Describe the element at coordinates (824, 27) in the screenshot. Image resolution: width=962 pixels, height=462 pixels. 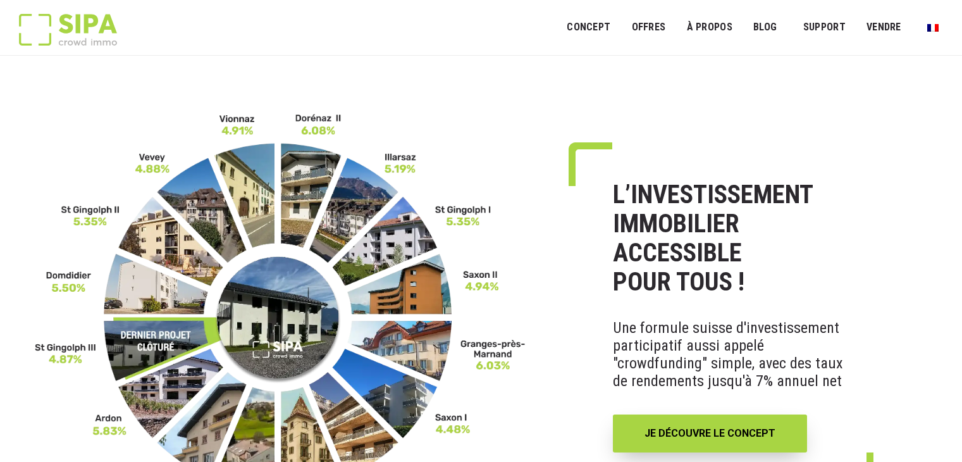
I see `a: SUPPORT` at that location.